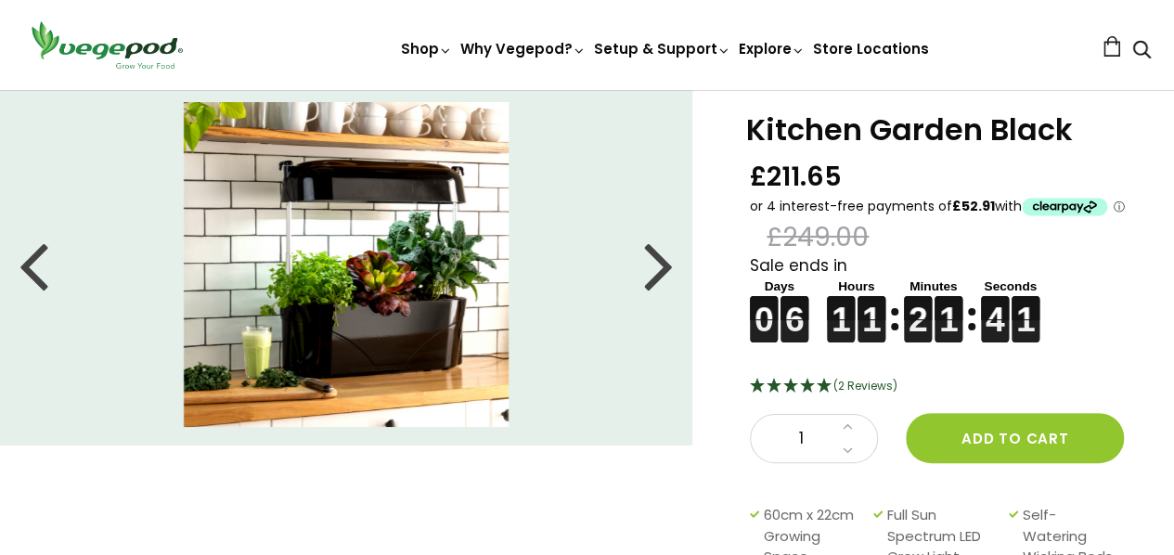 The width and height of the screenshot is (1174, 555). What do you see at coordinates (764, 307) in the screenshot?
I see `figure: 0` at bounding box center [764, 307].